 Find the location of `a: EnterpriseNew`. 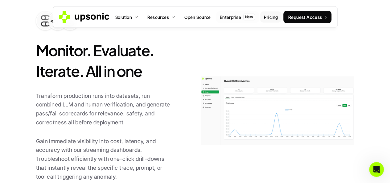

a: EnterpriseNew is located at coordinates (237, 17).